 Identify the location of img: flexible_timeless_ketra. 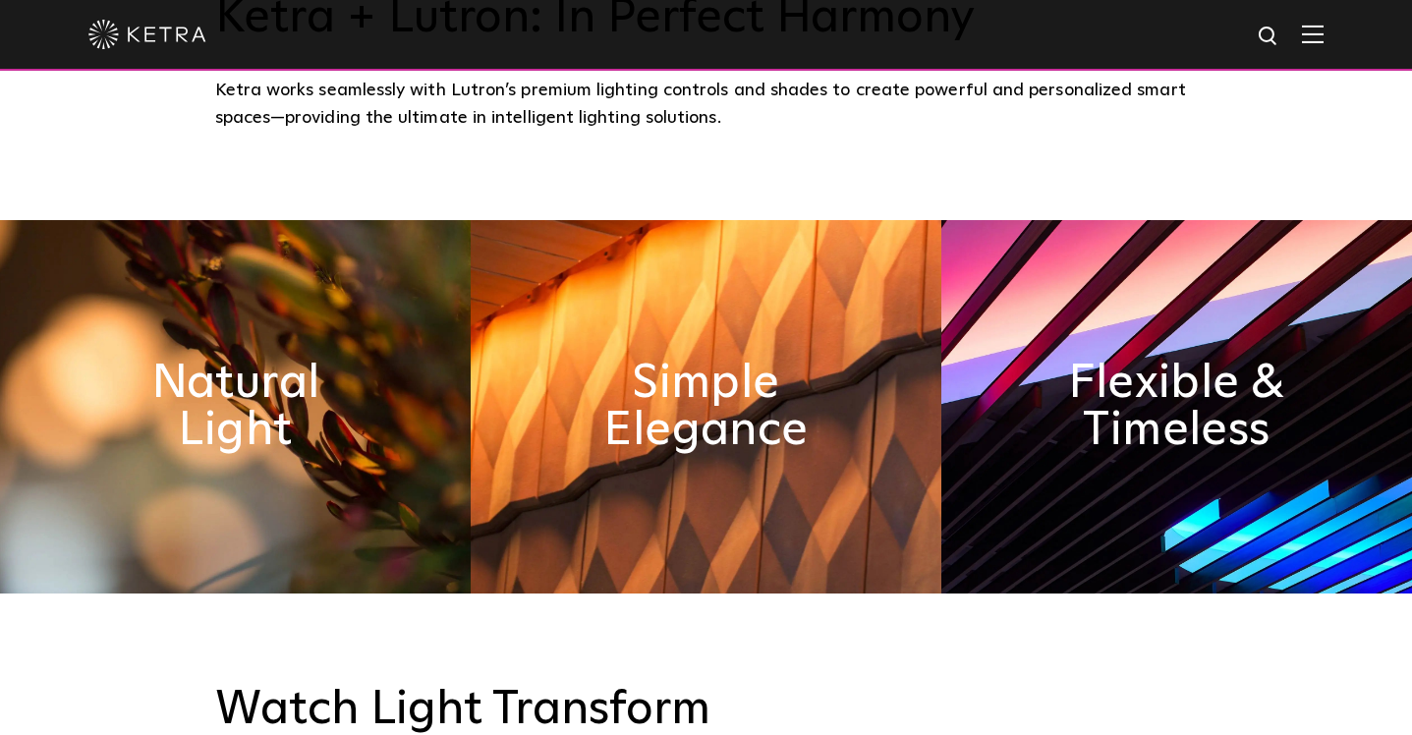
(1176, 407).